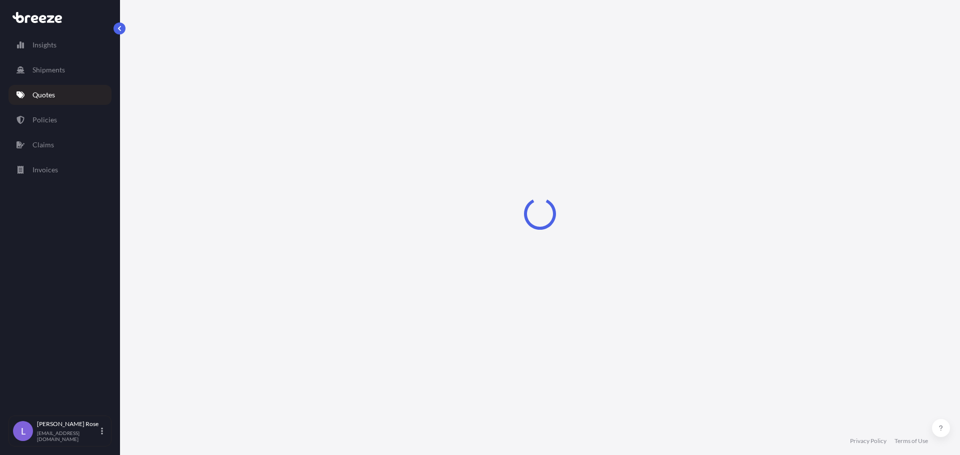 The height and width of the screenshot is (455, 960). I want to click on p: Shipments, so click(48, 70).